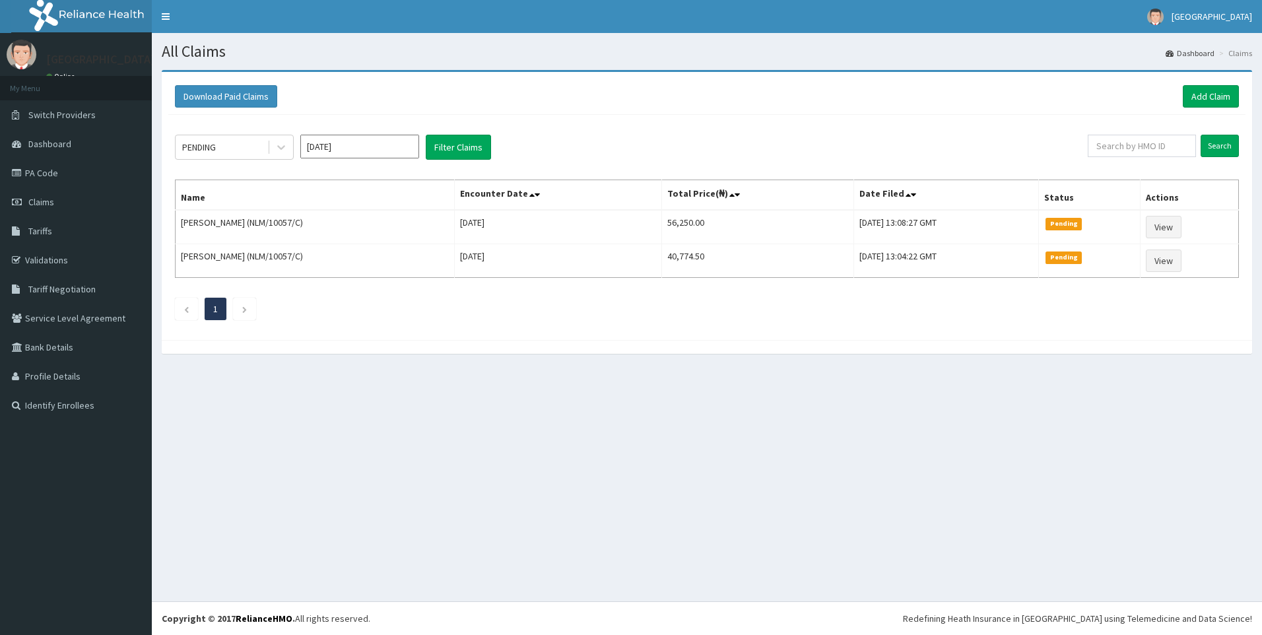 The width and height of the screenshot is (1262, 635). What do you see at coordinates (315, 195) in the screenshot?
I see `th: Name` at bounding box center [315, 195].